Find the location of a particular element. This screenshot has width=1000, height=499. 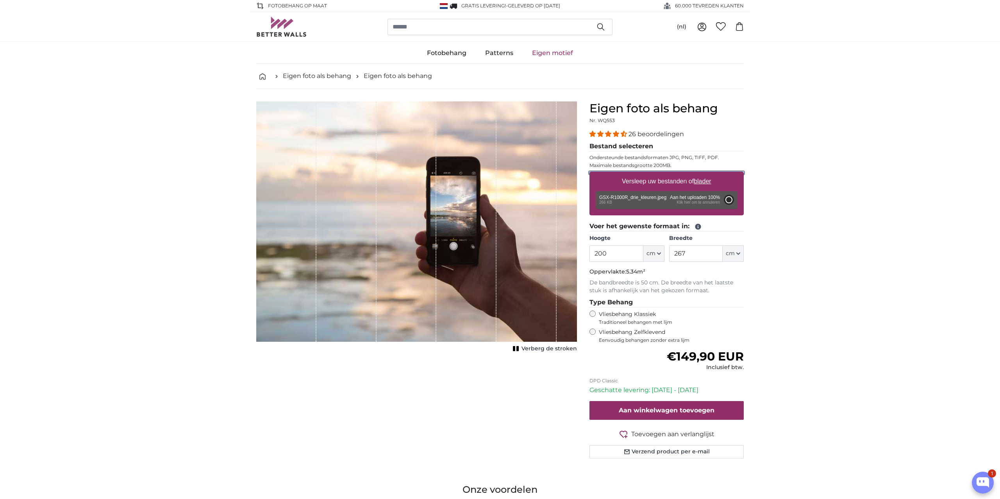

p: De bandbreedte is 50 cm. De breedte van het laatste stuk is afhankelijk van het gekozen formaat. is located at coordinates (666, 287).